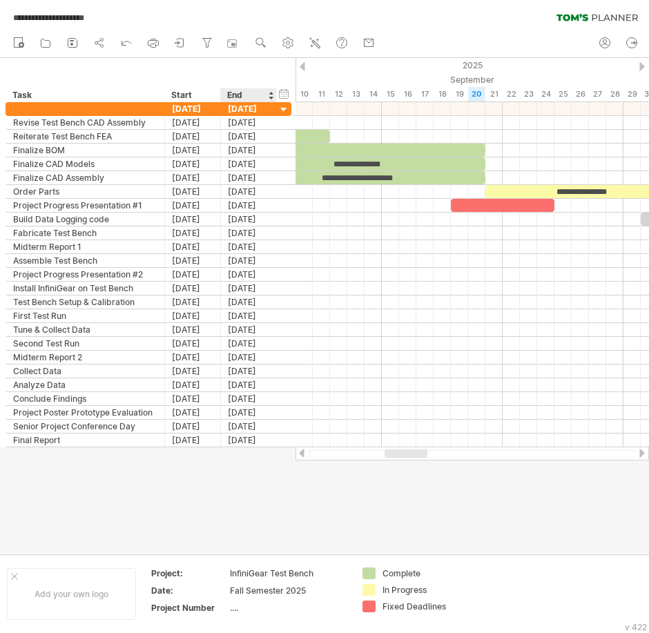  Describe the element at coordinates (420, 573) in the screenshot. I see `div: Complete` at that location.